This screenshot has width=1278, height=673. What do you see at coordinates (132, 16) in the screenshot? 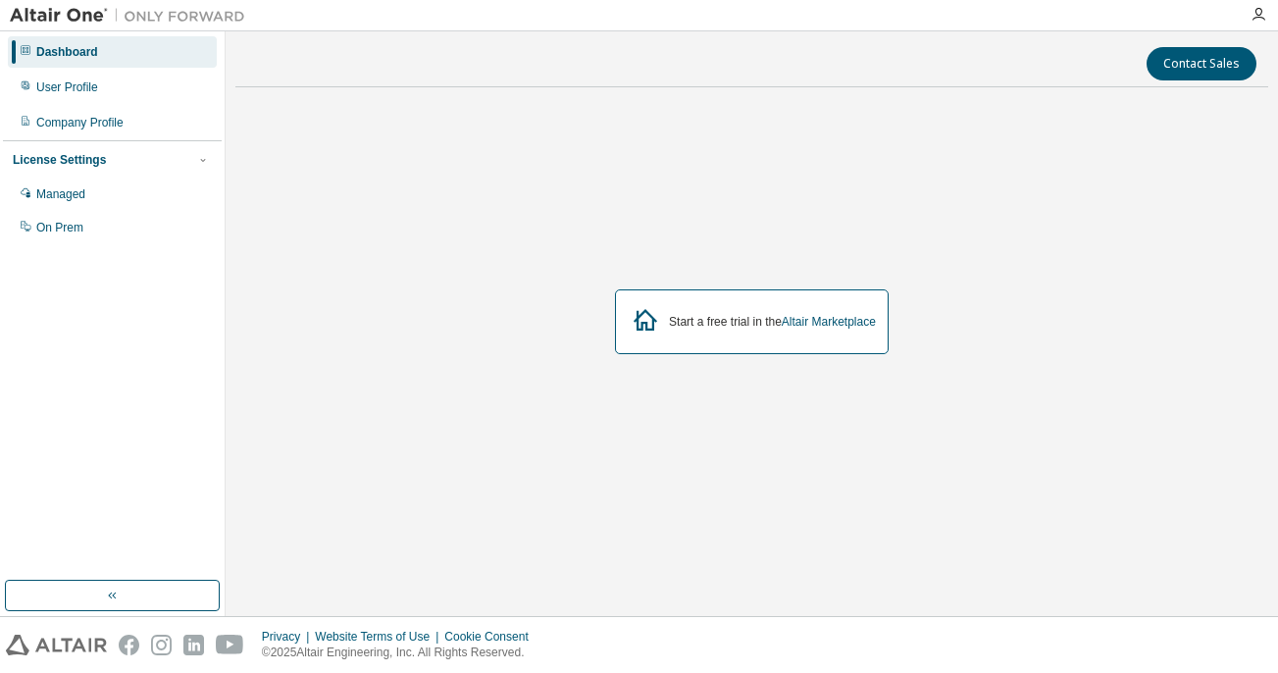
I see `img: Altair One` at bounding box center [132, 16].